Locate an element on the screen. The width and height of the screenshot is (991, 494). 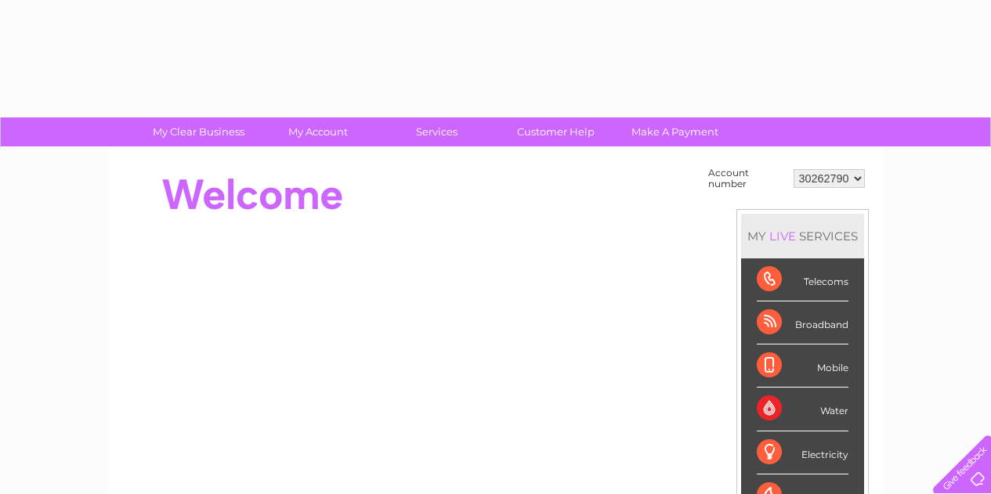
td: Account number is located at coordinates (747, 179).